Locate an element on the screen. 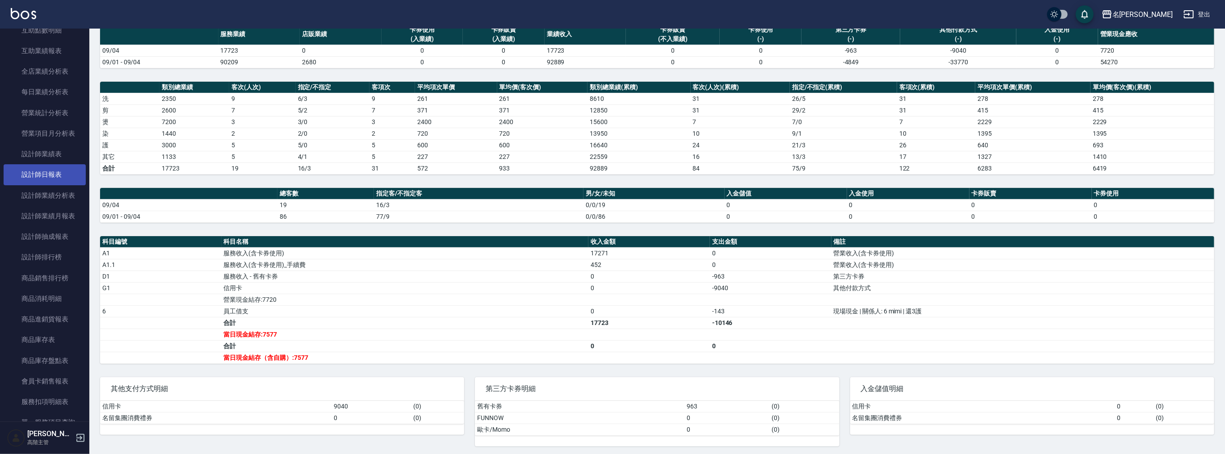  td: 13950 is located at coordinates (639, 134).